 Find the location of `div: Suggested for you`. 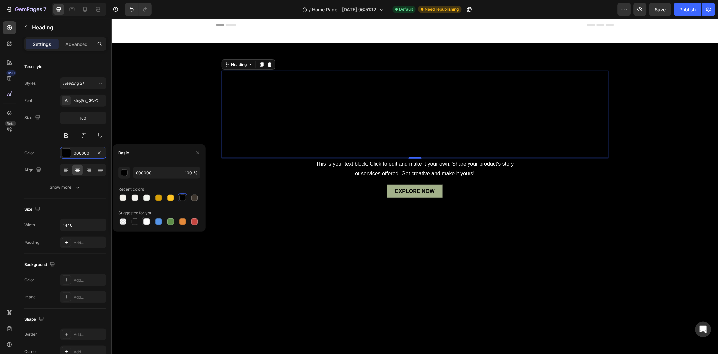

div: Suggested for you is located at coordinates (135, 213).